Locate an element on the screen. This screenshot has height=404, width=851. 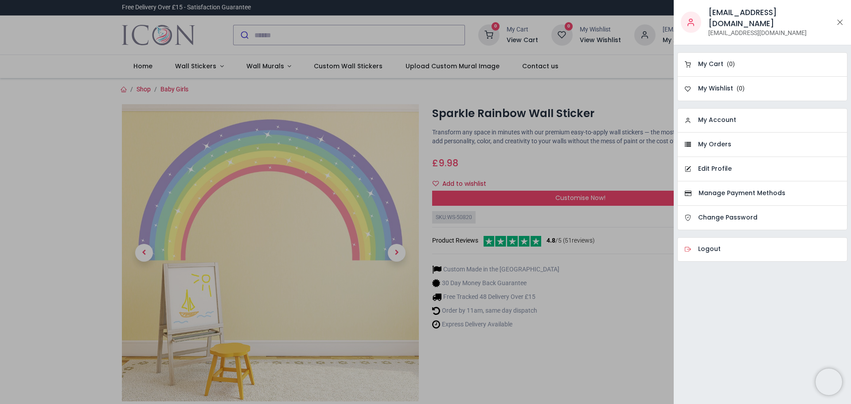
a: My Account is located at coordinates (762, 120).